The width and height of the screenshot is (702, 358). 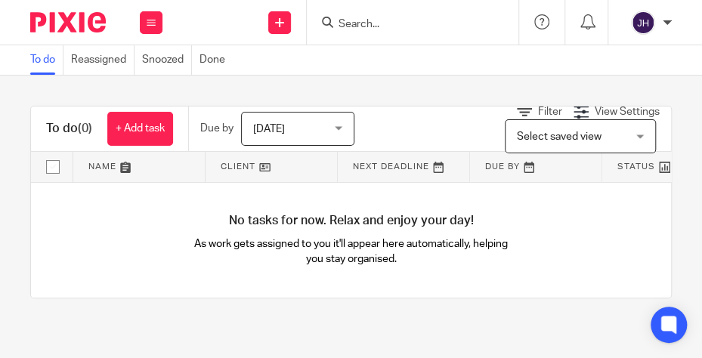 What do you see at coordinates (103, 60) in the screenshot?
I see `a: Reassigned` at bounding box center [103, 60].